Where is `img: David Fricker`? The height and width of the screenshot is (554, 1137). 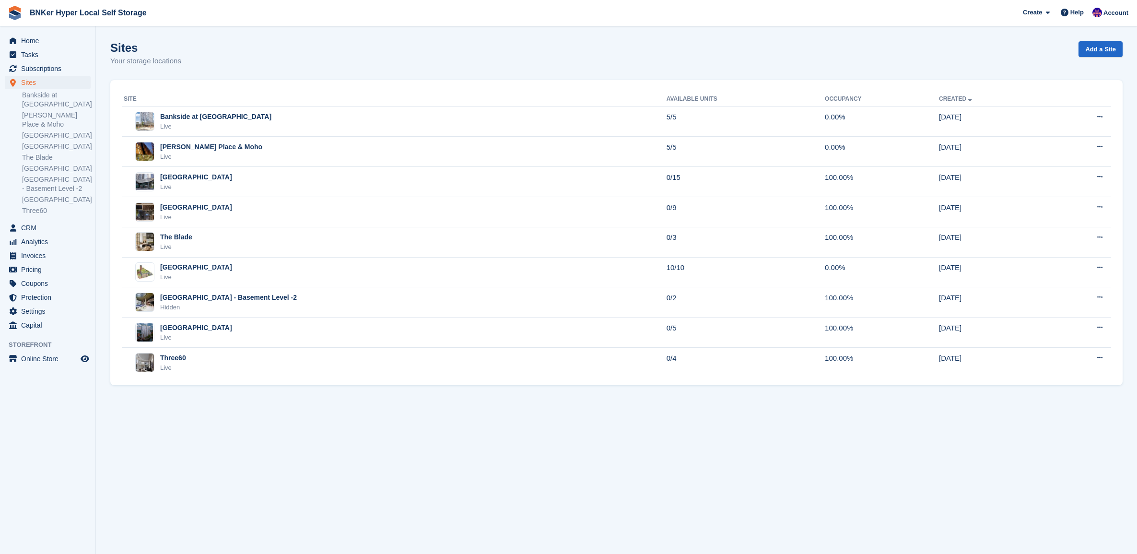
img: David Fricker is located at coordinates (1097, 12).